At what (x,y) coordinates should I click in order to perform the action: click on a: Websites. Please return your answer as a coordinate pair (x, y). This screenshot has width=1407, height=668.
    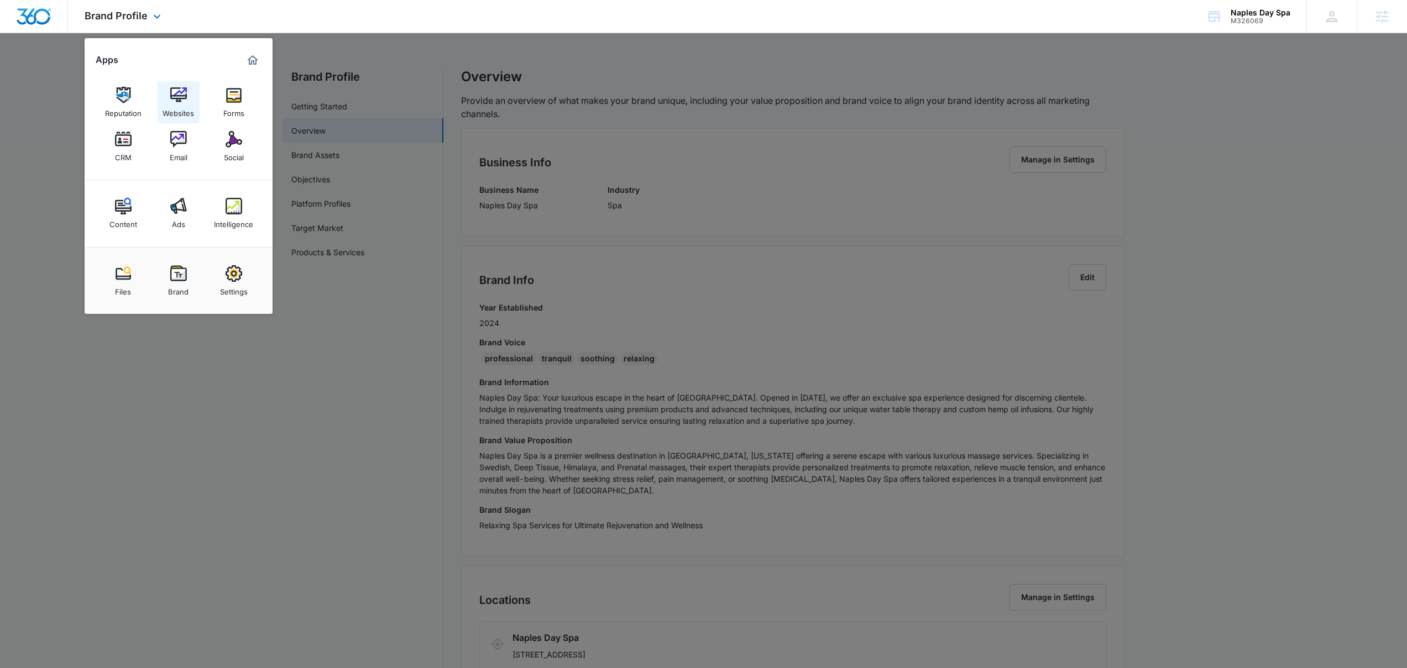
    Looking at the image, I should click on (179, 102).